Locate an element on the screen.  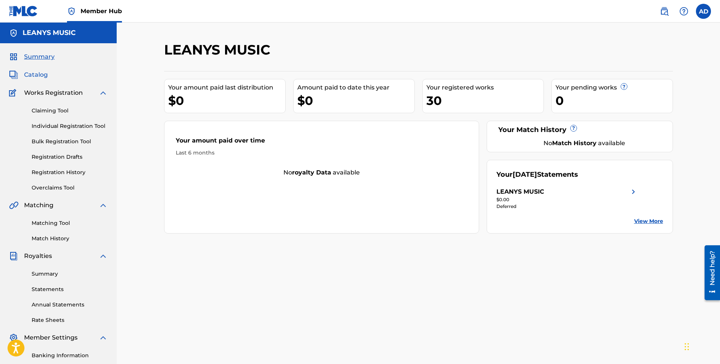
img: search is located at coordinates (665, 11).